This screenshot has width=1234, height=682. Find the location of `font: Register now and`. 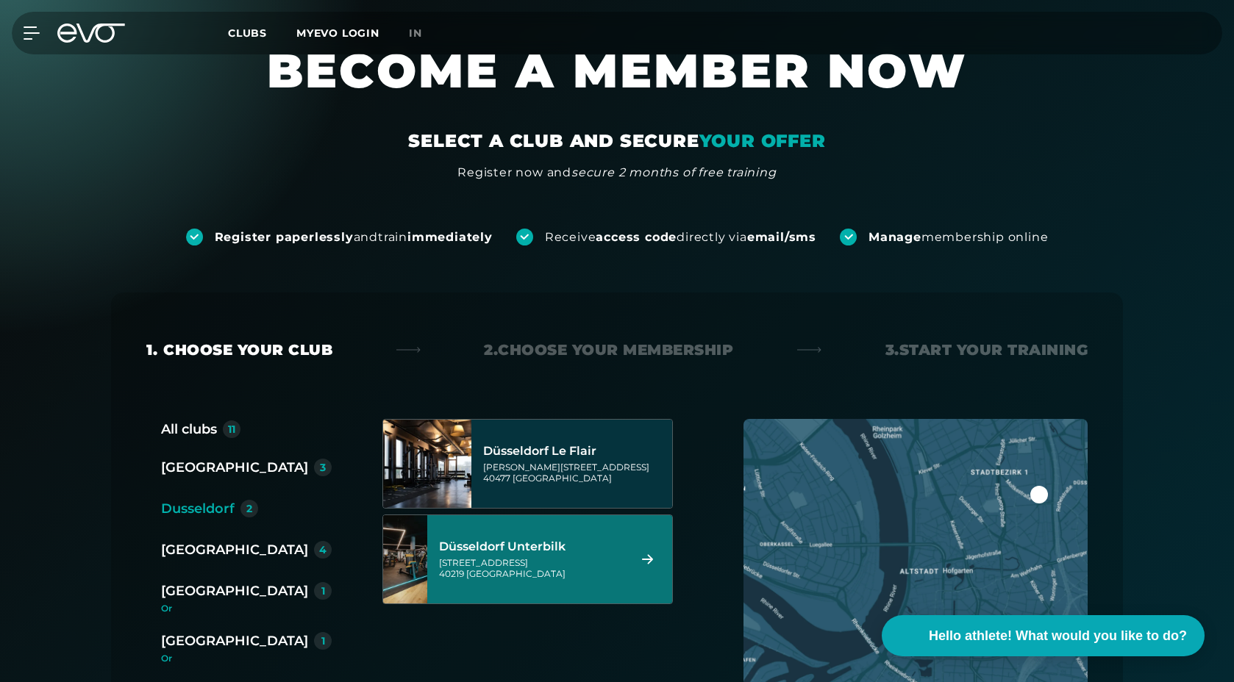

font: Register now and is located at coordinates (514, 172).